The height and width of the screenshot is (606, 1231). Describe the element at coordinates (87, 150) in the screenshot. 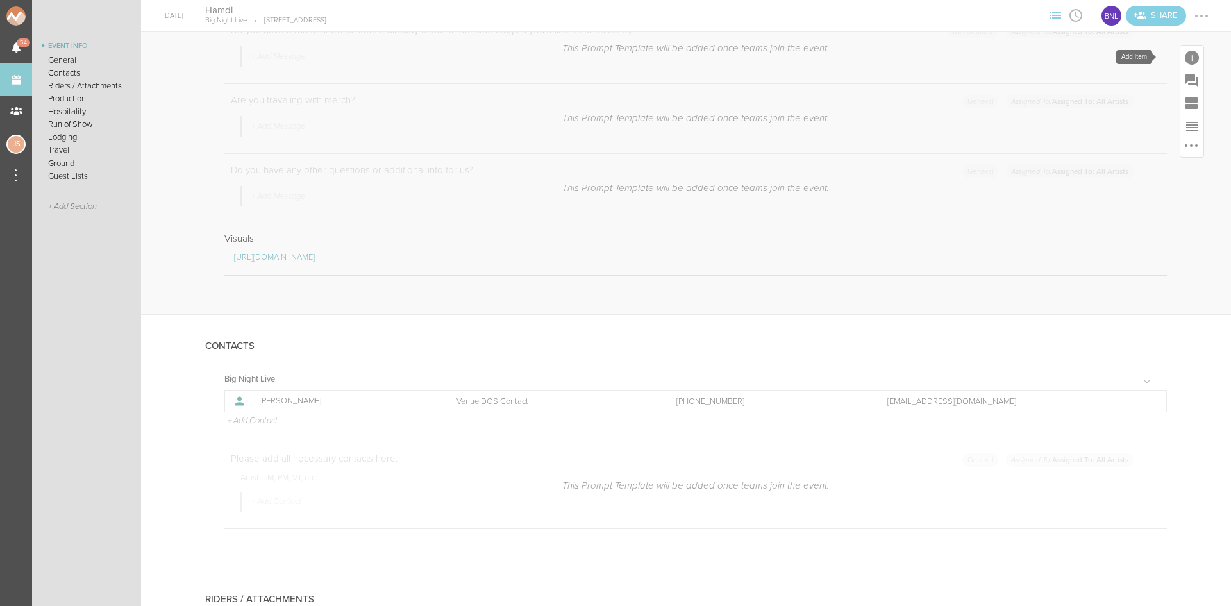

I see `a: Travel` at that location.